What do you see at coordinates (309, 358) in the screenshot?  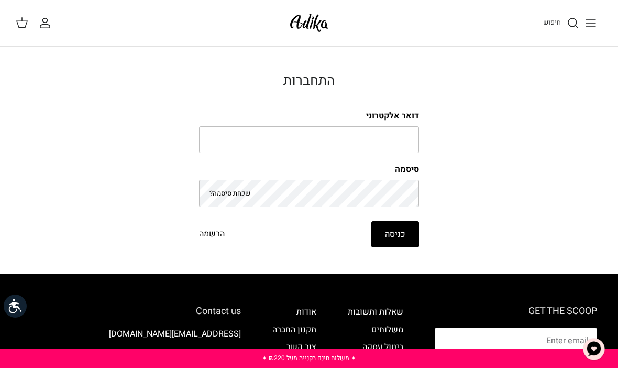 I see `a: ✦ משלוח חינם בקנייה מעל ₪220 ✦` at bounding box center [309, 358].